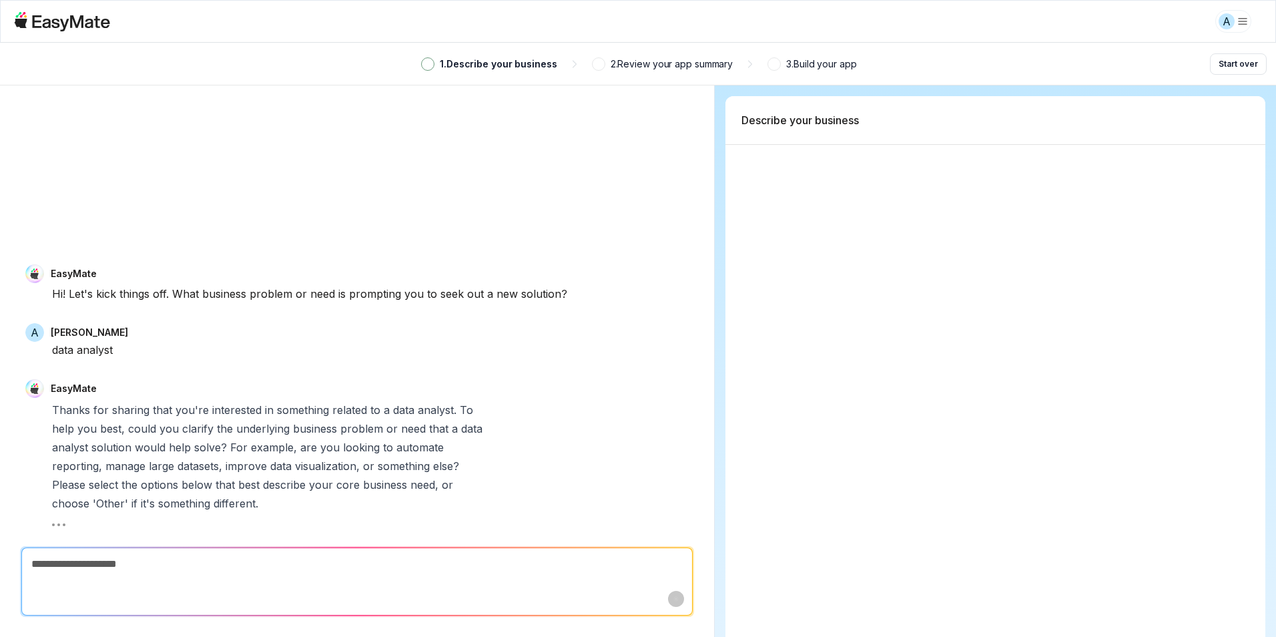 The width and height of the screenshot is (1276, 637). Describe the element at coordinates (466, 410) in the screenshot. I see `span: To` at that location.